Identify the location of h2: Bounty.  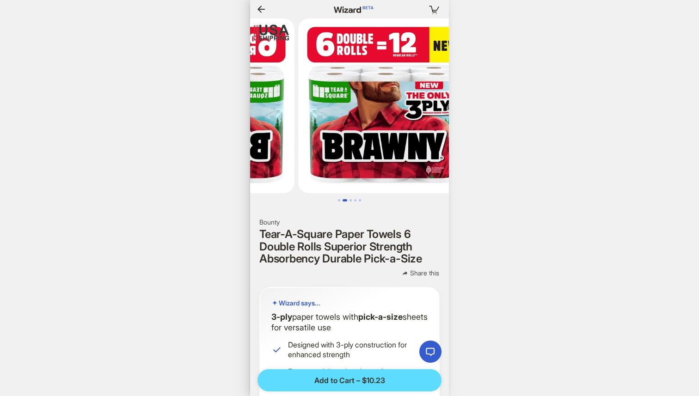
(350, 222).